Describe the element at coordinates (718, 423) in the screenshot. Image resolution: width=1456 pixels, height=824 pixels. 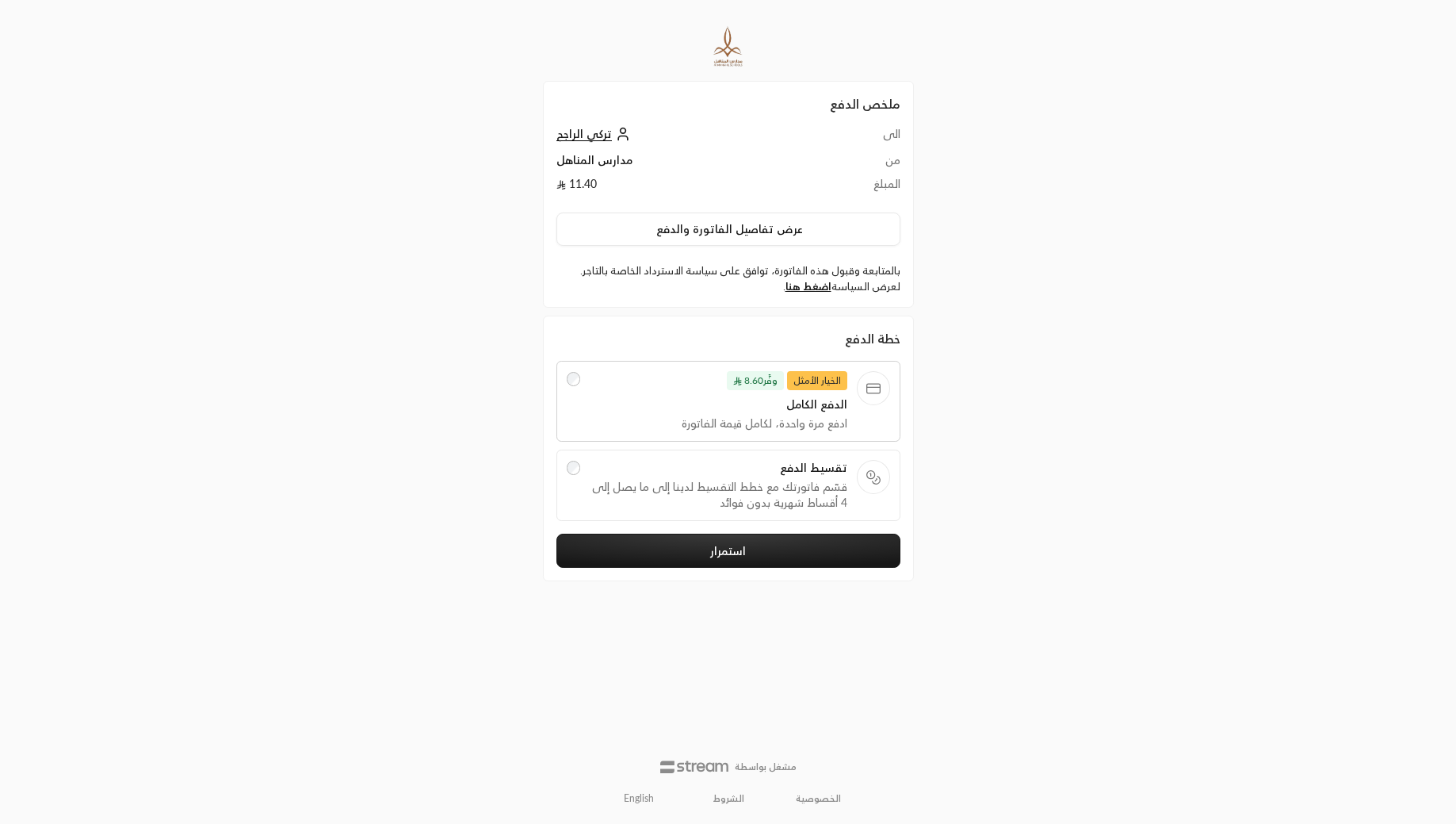
I see `span: ادفع مرة واحدة، لكامل قيمة الفاتورة` at that location.